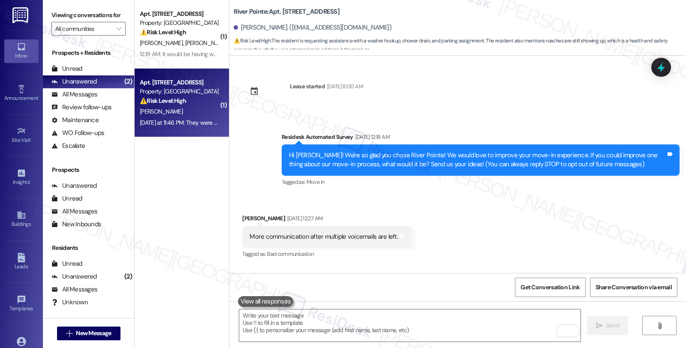 Image resolution: width=686 pixels, height=348 pixels. Describe the element at coordinates (21, 220) in the screenshot. I see `a: Buildings` at that location.